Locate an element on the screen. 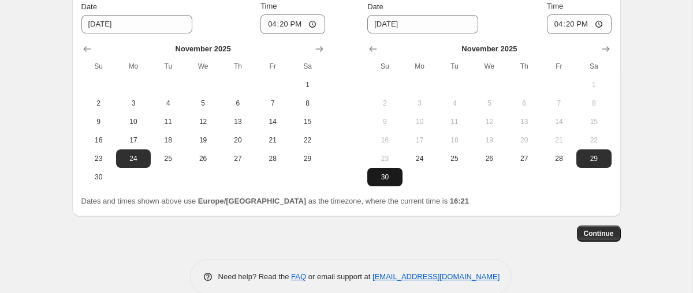 The height and width of the screenshot is (293, 693). span: 26 is located at coordinates (489, 159).